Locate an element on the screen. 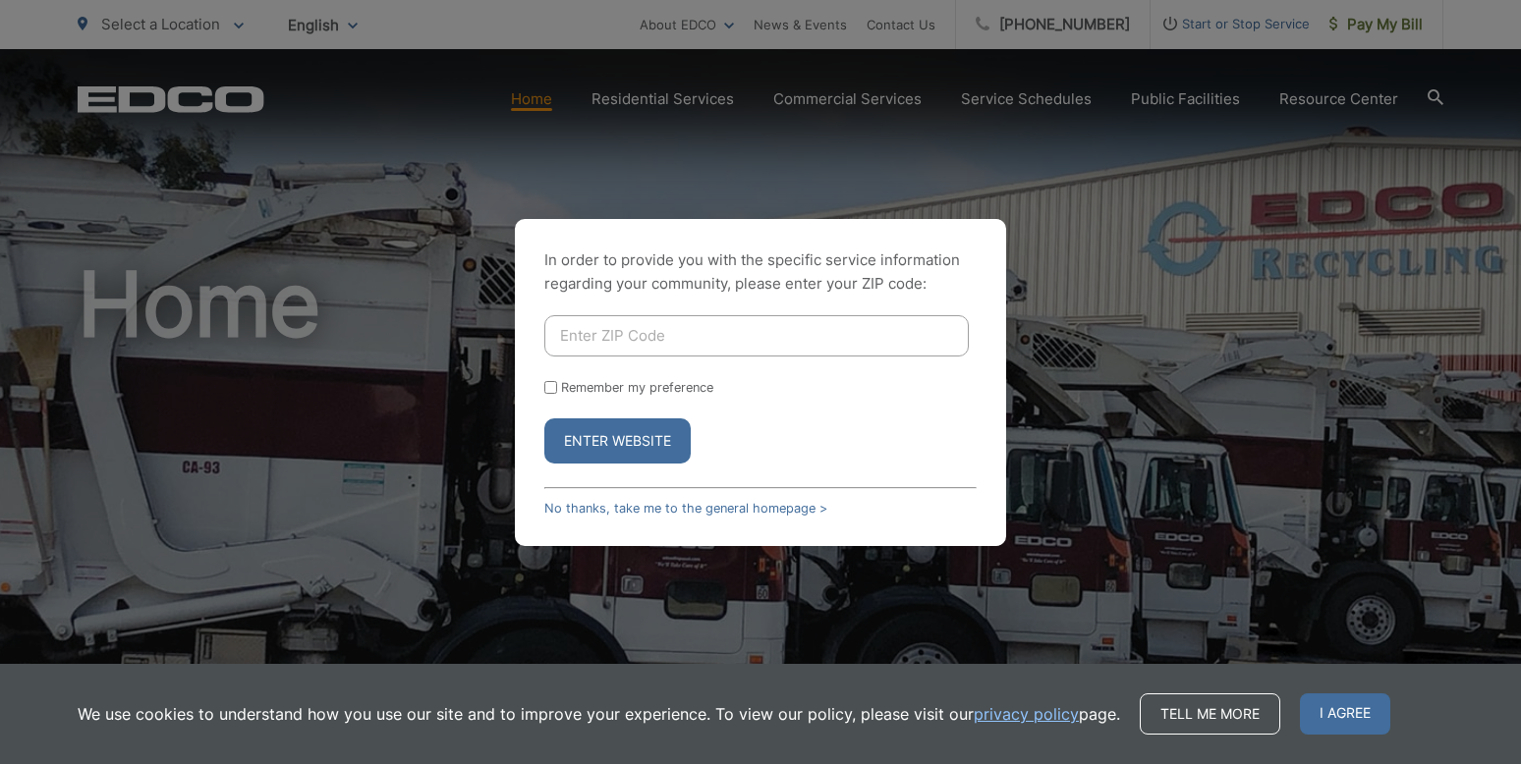 The image size is (1521, 764). a: privacy policy is located at coordinates (1026, 714).